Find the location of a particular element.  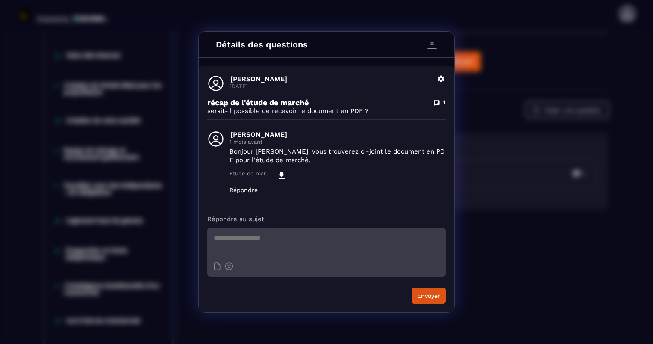

p: récap de l'étude de marché is located at coordinates (258, 102).